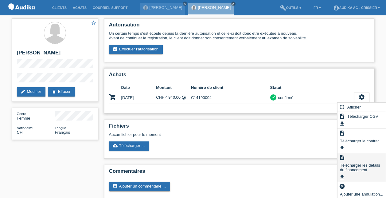 The width and height of the screenshot is (386, 198). What do you see at coordinates (239, 36) in the screenshot?
I see `div: Un certain temps s’est écoulé depuis la dernière autorisation et celle-ci doit donc être exécutée...` at bounding box center [239, 36].